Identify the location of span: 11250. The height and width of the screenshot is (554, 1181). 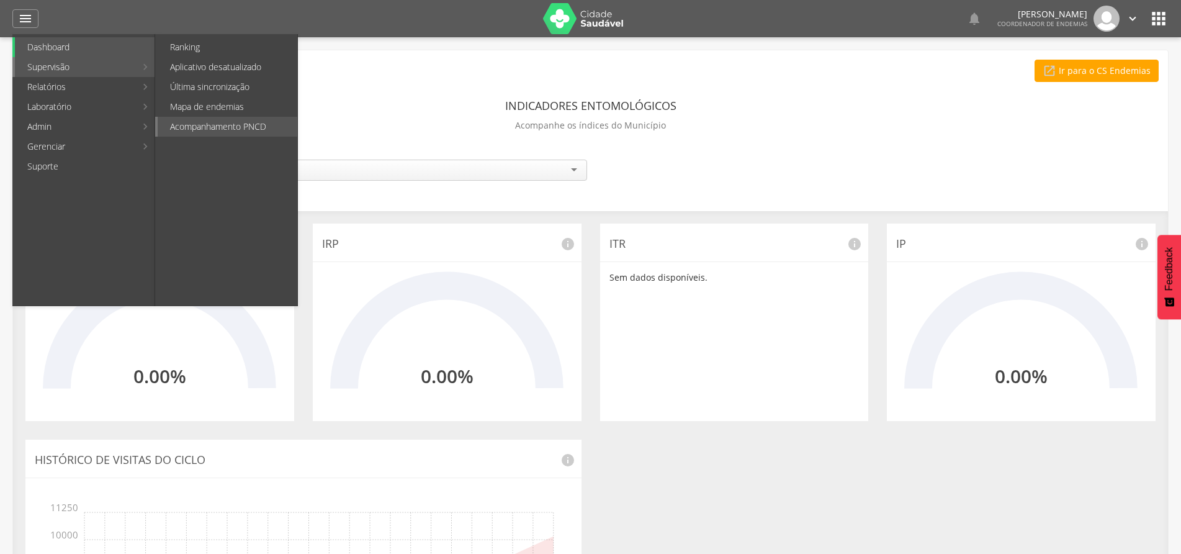
(69, 503).